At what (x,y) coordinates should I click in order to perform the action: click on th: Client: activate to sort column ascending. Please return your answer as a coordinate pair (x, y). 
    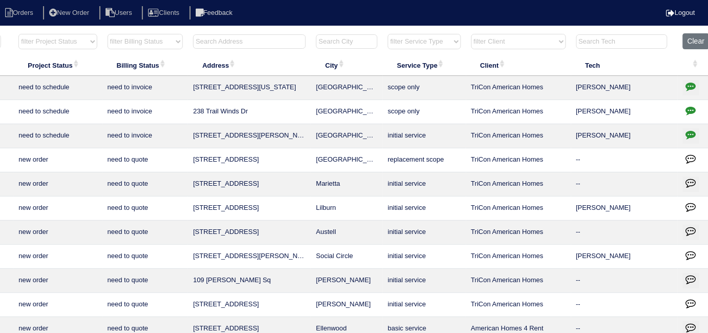
    Looking at the image, I should click on (519, 65).